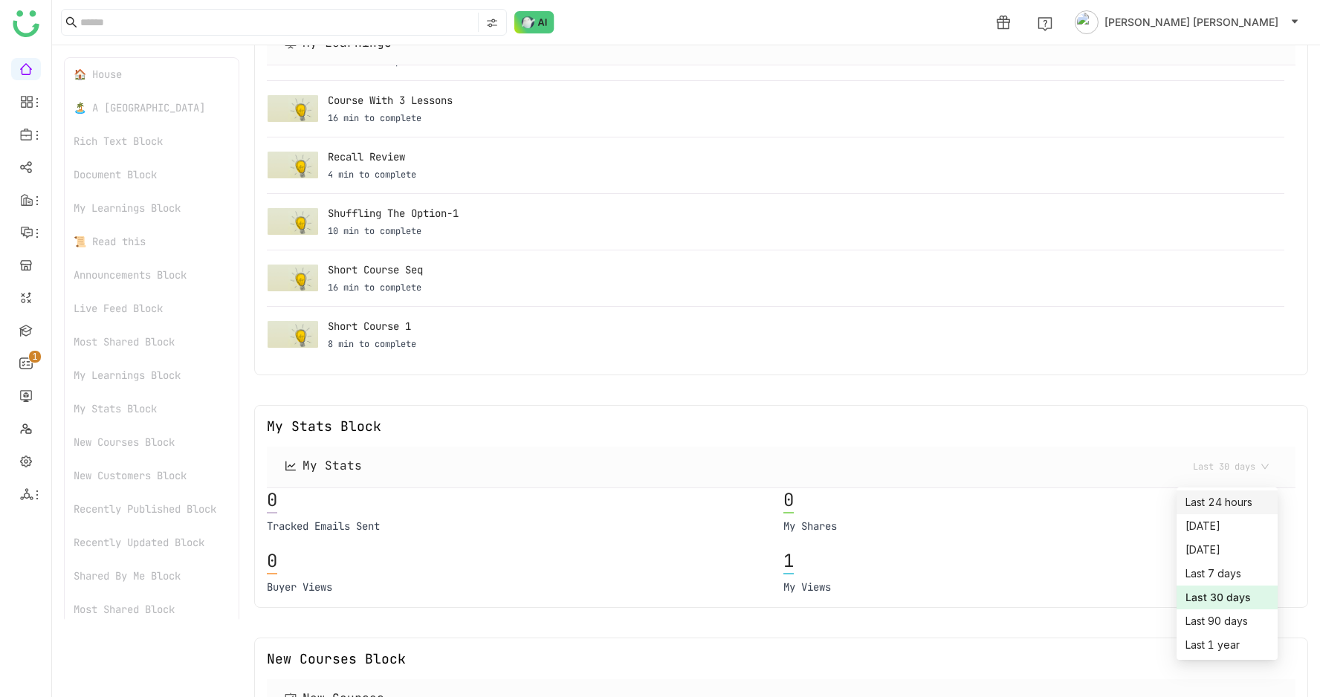 This screenshot has height=697, width=1320. Describe the element at coordinates (1227, 645) in the screenshot. I see `nz-option-item: Last 1 year` at that location.